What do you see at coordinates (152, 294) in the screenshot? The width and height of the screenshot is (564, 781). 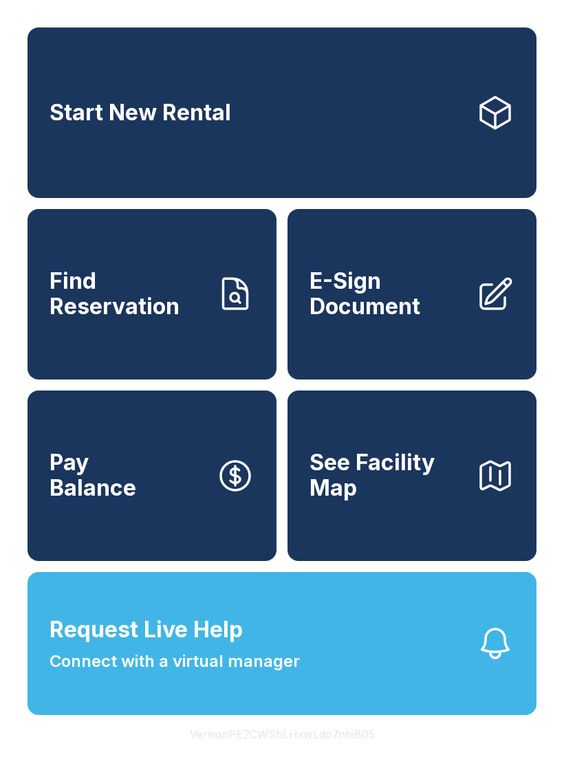 I see `a: Find Reservation` at bounding box center [152, 294].